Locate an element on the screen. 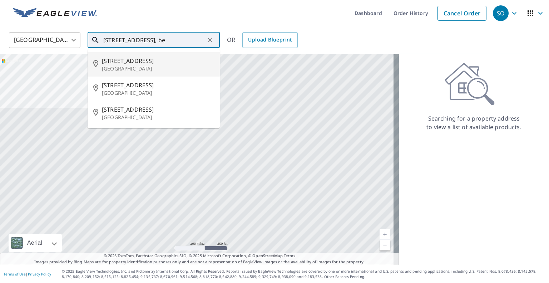 The image size is (549, 283). div: OR is located at coordinates (262, 40).